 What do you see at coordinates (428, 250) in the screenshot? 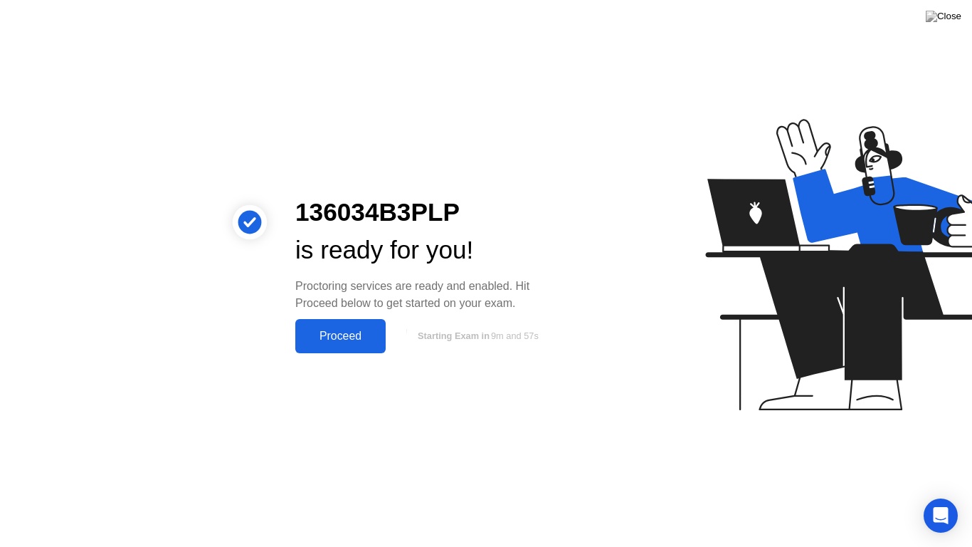
I see `div: is ready for you!` at bounding box center [428, 250].